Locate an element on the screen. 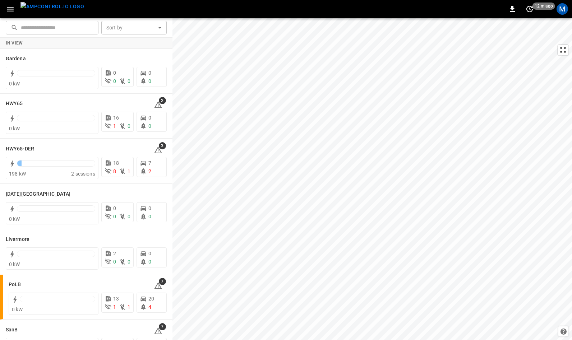 Image resolution: width=572 pixels, height=340 pixels. span: 16 is located at coordinates (116, 118).